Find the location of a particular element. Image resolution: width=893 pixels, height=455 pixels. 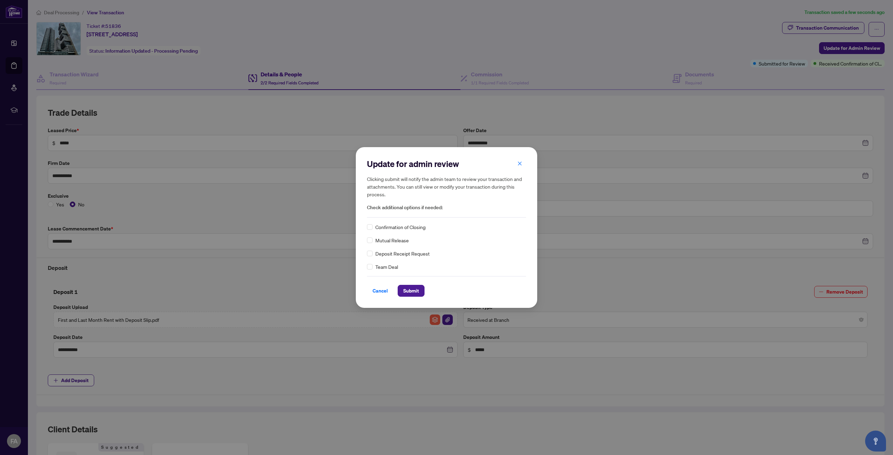

span: Cancel is located at coordinates (380, 291).